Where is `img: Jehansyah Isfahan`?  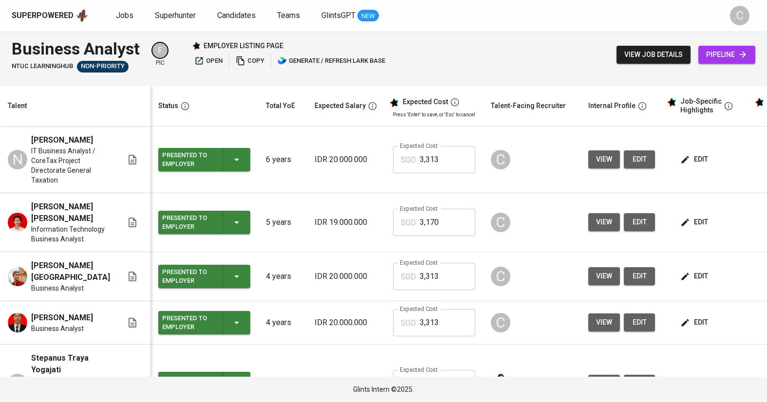 img: Jehansyah Isfahan is located at coordinates (18, 277).